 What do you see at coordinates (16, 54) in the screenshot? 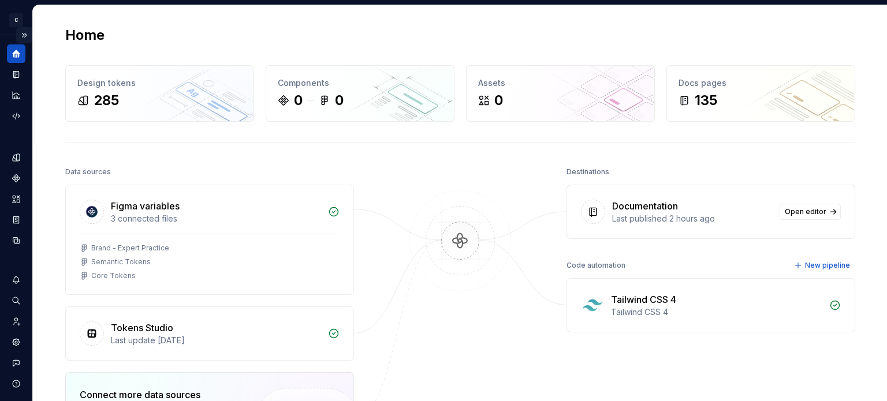
I see `a: Home` at bounding box center [16, 54].